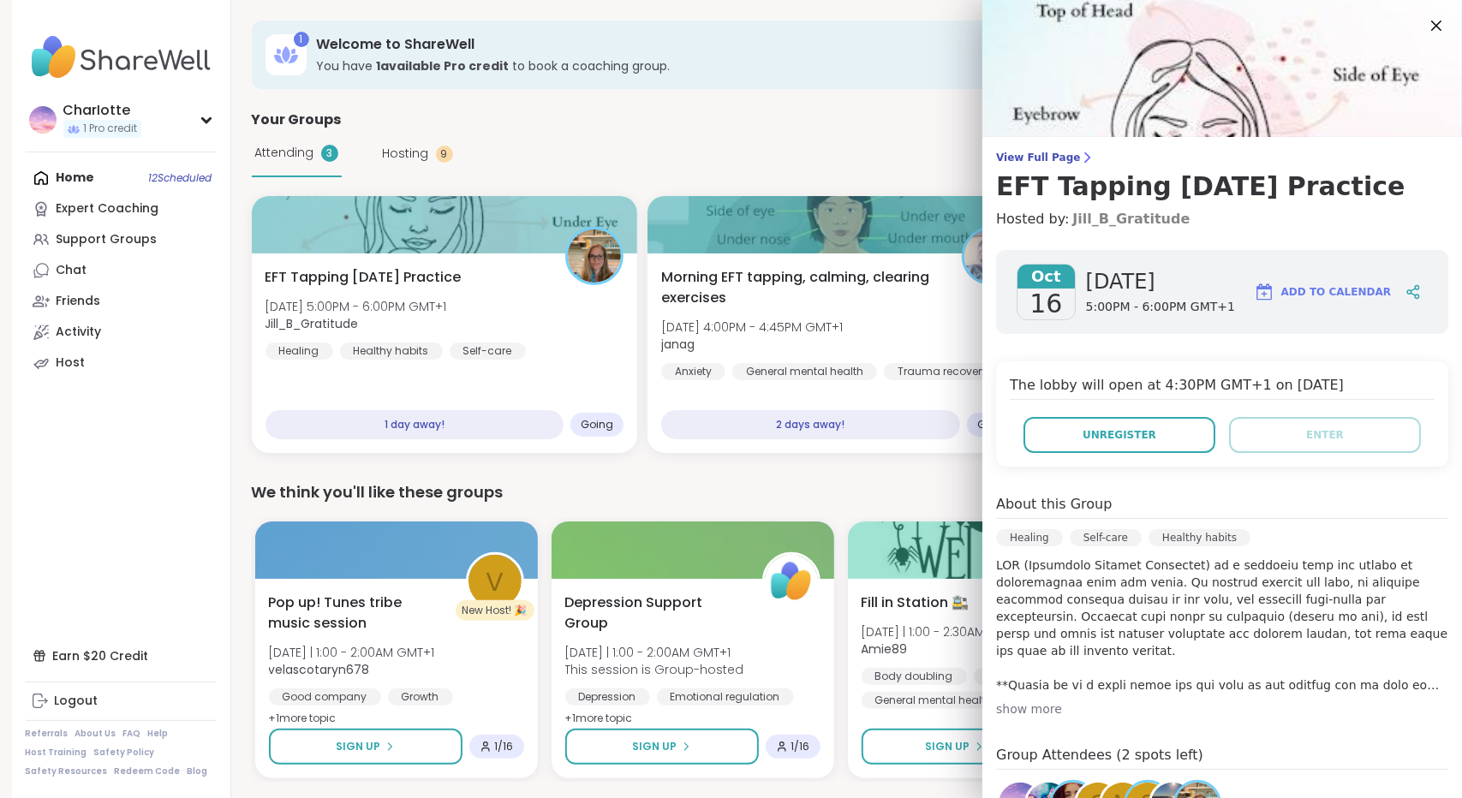  What do you see at coordinates (358, 613) in the screenshot?
I see `span: Pop up! Tunes tribe music session` at bounding box center [358, 613].